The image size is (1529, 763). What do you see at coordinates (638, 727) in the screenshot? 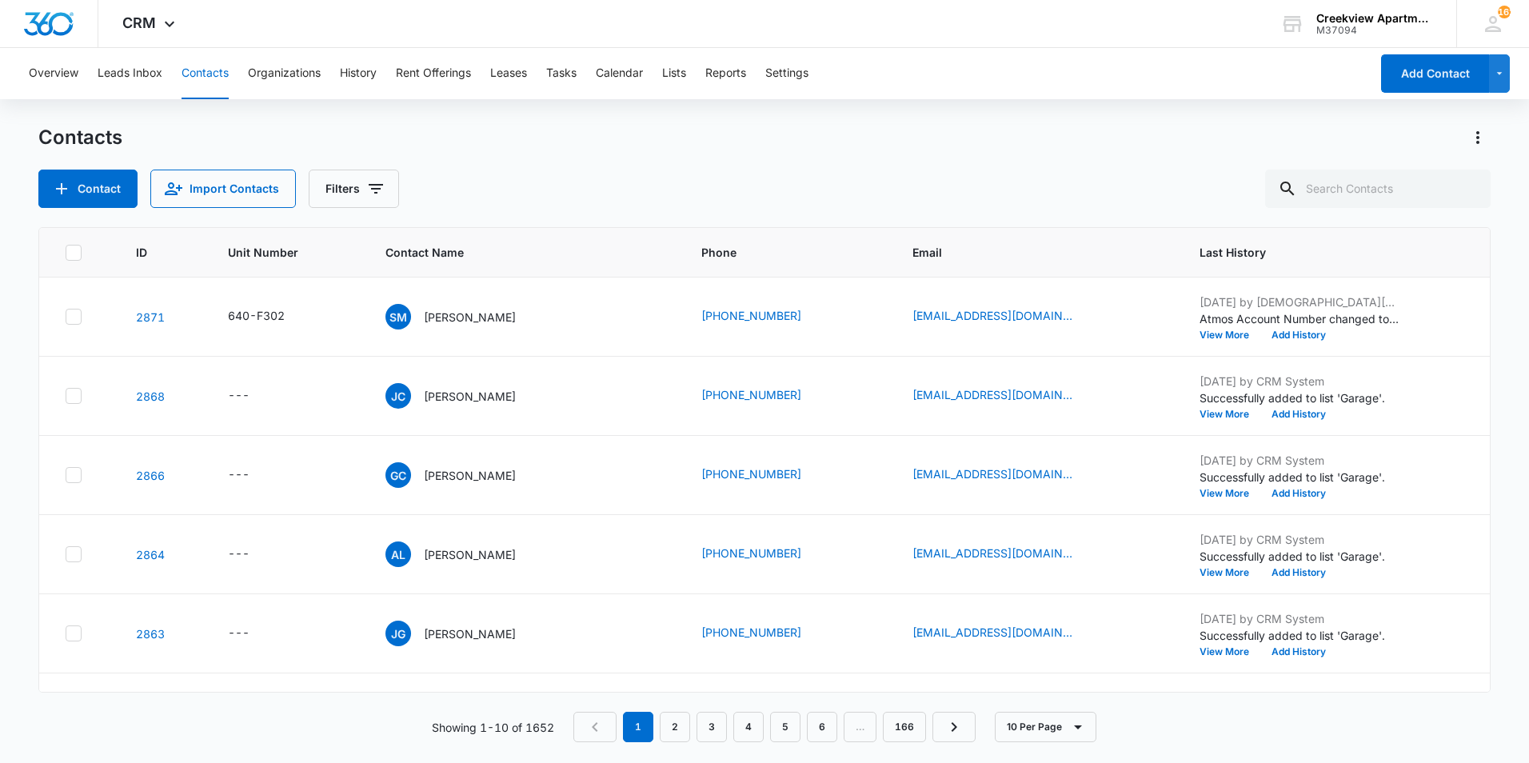
I see `em: 1` at bounding box center [638, 727].